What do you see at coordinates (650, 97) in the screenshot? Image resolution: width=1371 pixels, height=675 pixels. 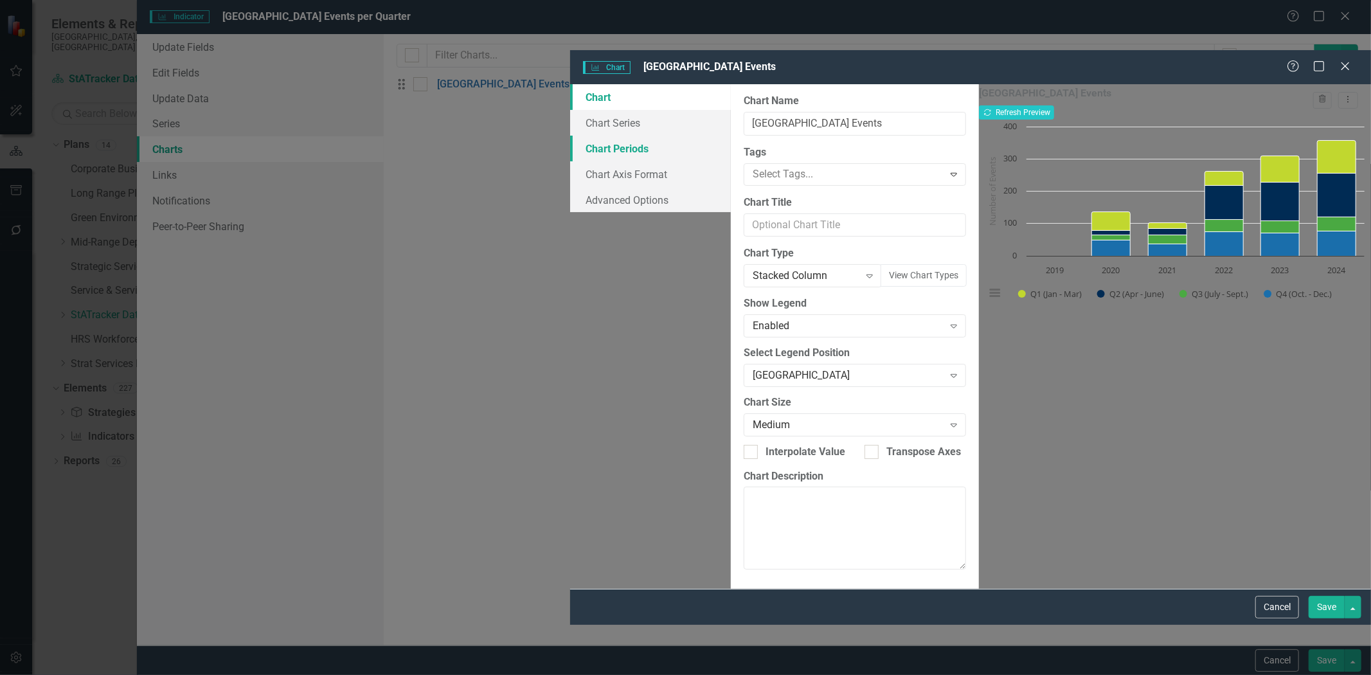 I see `a: Chart` at bounding box center [650, 97].